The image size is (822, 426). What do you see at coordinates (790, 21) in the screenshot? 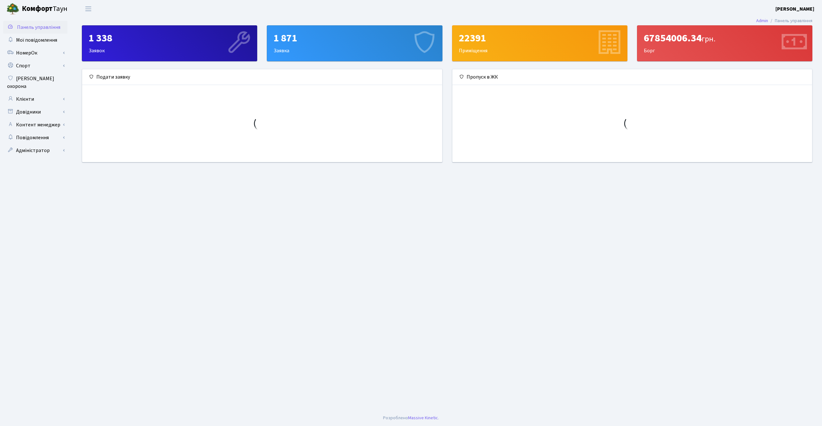
I see `li: Панель управління` at bounding box center [790, 21].